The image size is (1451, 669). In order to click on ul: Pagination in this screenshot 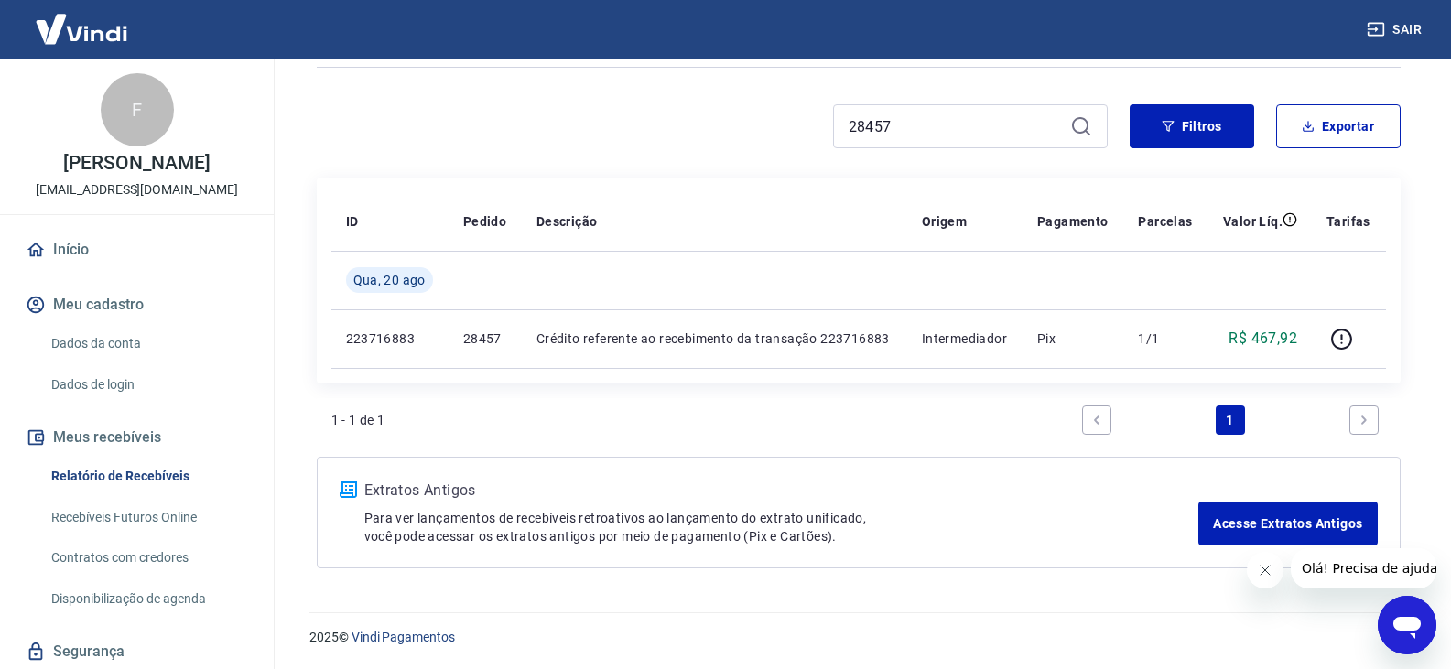, I will do `click(1230, 420)`.